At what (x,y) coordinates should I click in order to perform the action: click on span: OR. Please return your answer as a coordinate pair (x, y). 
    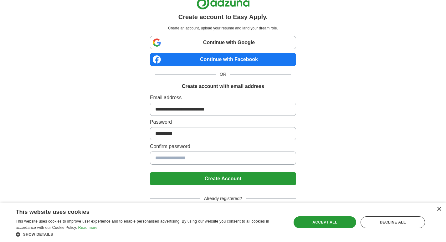
    Looking at the image, I should click on (223, 74).